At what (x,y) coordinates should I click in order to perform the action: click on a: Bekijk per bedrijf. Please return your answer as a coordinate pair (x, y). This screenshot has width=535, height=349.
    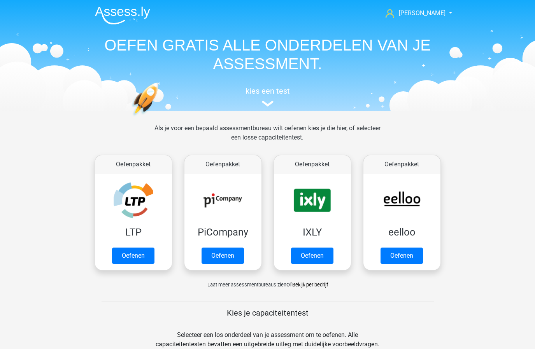
    Looking at the image, I should click on (310, 285).